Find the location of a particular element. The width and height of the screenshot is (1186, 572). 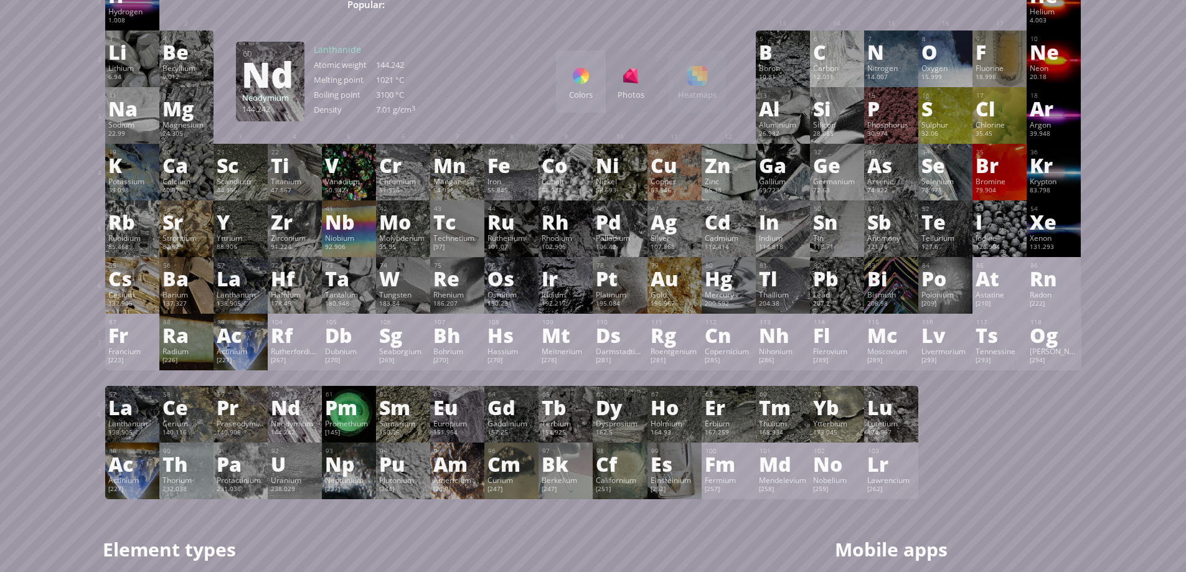

div: Ag is located at coordinates (674, 222).